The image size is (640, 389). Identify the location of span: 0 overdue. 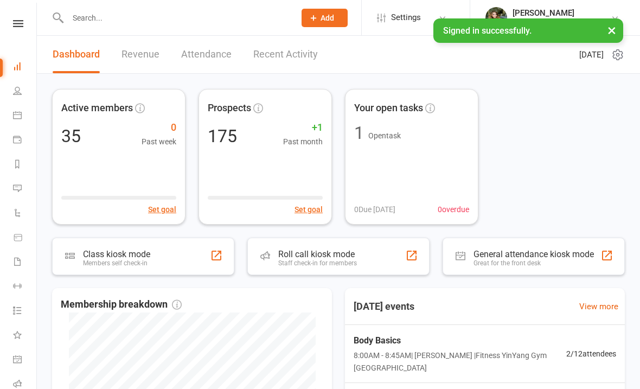
(454, 209).